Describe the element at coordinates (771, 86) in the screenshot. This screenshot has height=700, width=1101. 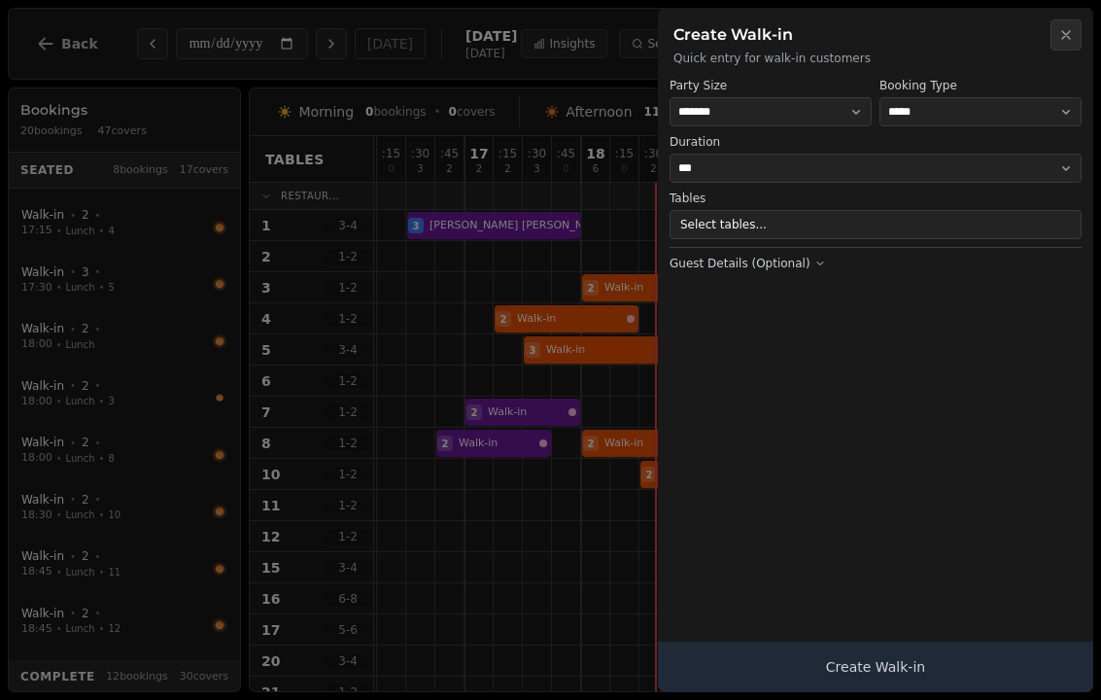
I see `label: Party Size` at that location.